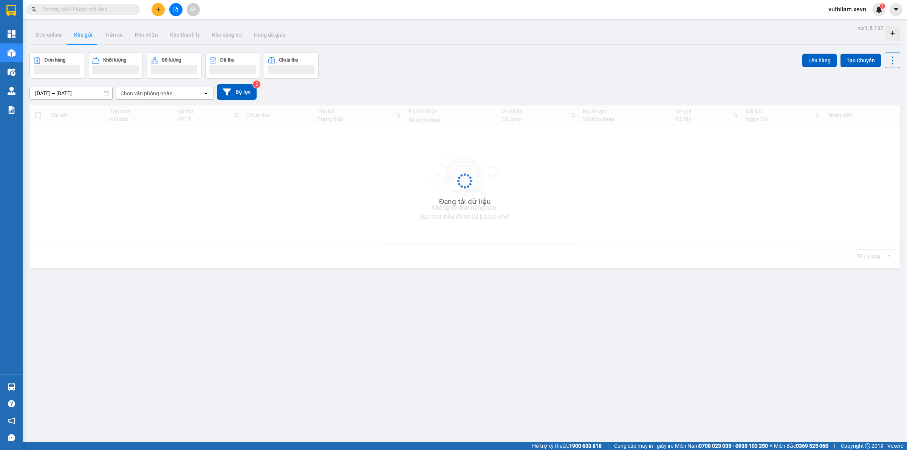 The width and height of the screenshot is (907, 450). I want to click on button: Trên xe, so click(114, 35).